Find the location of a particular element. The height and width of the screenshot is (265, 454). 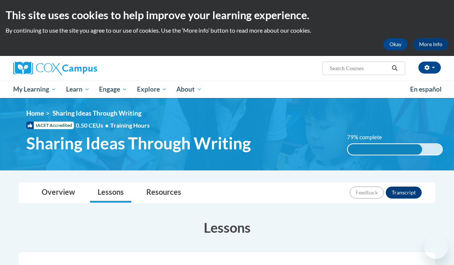

span: 0.50 CEUs is located at coordinates (93, 125).